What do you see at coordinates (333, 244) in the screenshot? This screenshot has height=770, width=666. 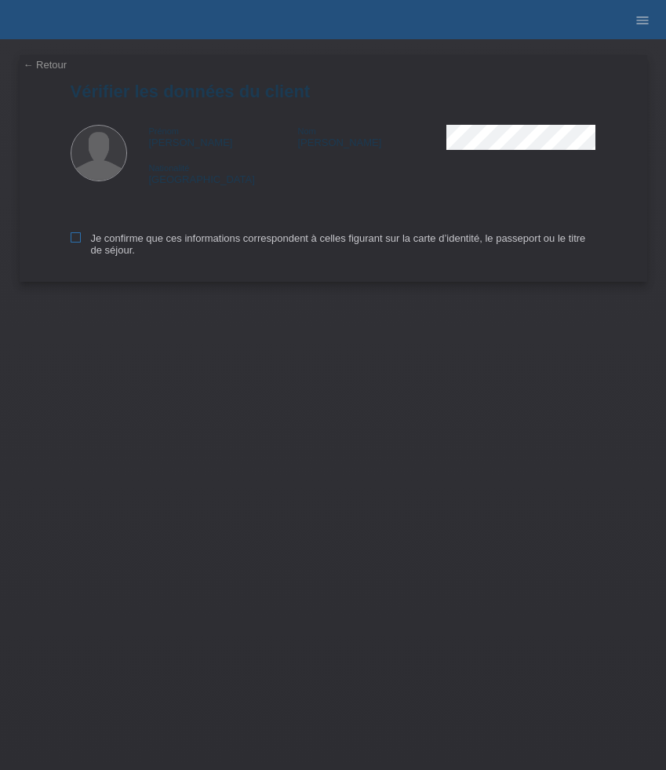 I see `label: Je confirme que ces informations correspondent à celles figurant sur la carte d’identité, le pass...` at bounding box center [333, 244].